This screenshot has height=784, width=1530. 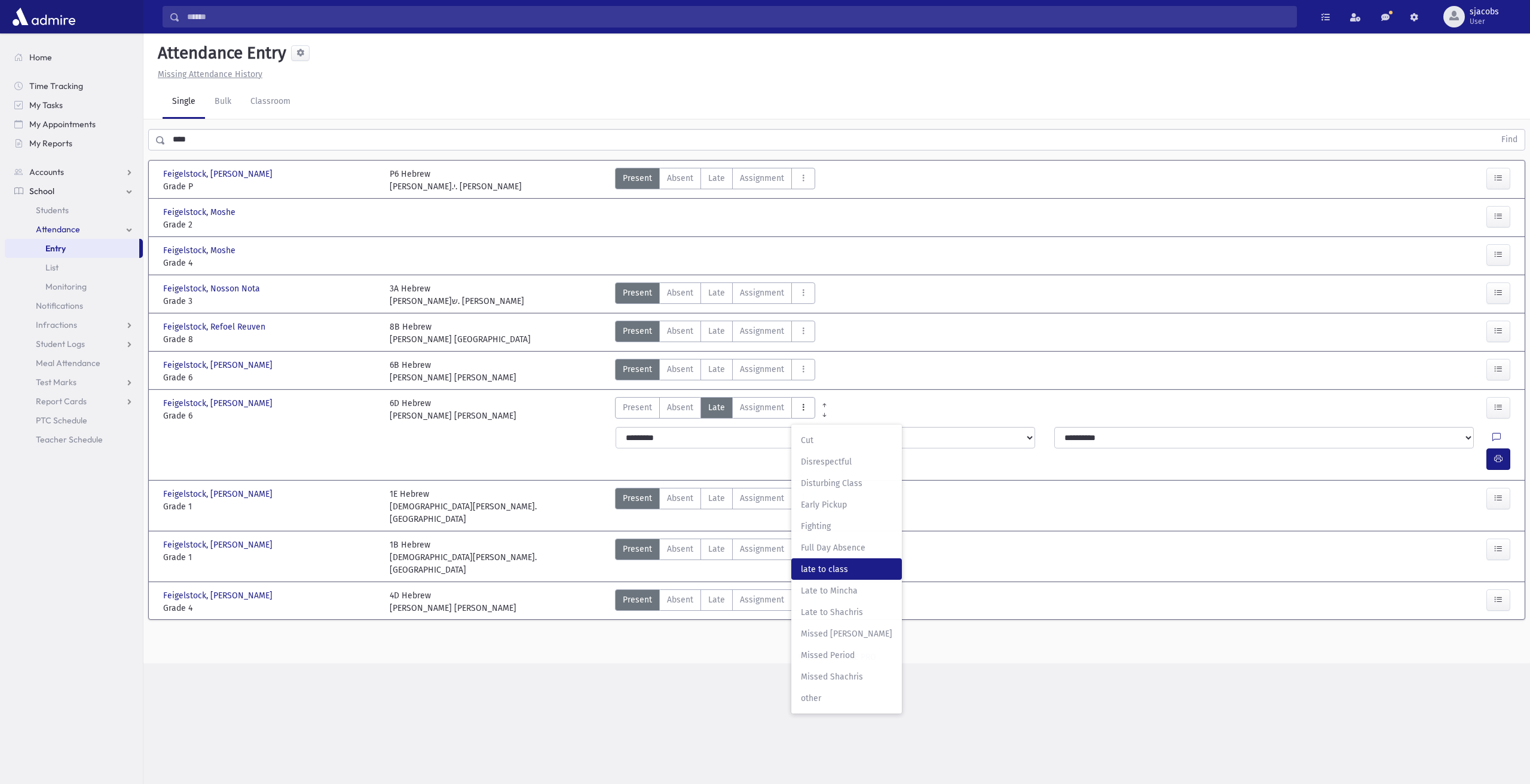 I want to click on span: Late to Shachris, so click(x=846, y=612).